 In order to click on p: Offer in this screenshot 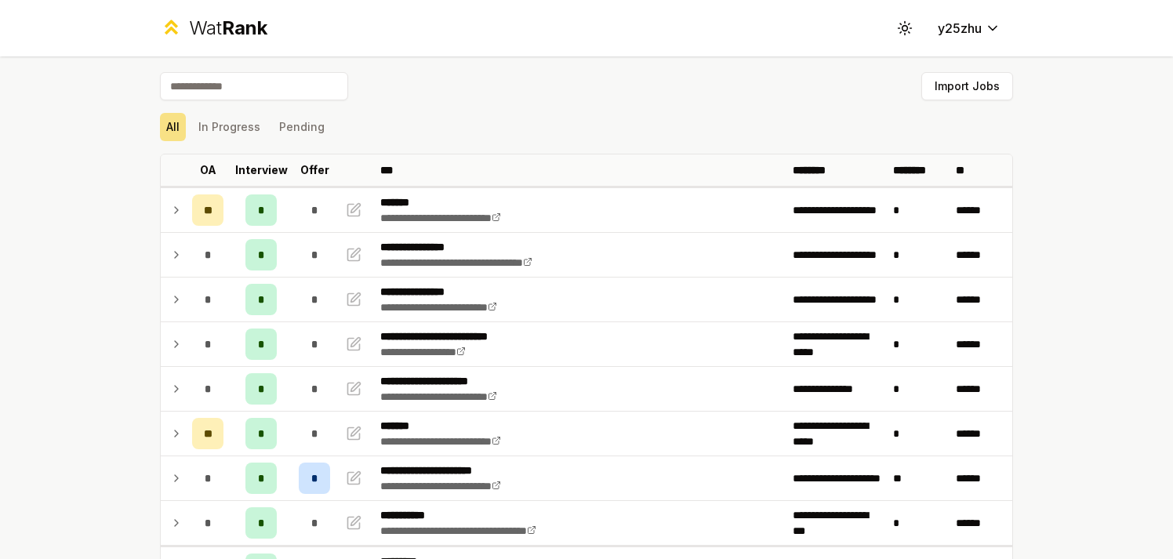, I will do `click(314, 170)`.